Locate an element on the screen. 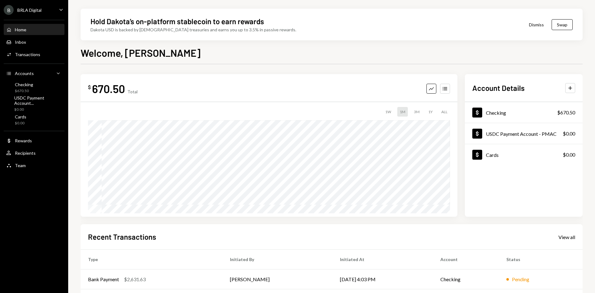  div: 1Y is located at coordinates (430, 111).